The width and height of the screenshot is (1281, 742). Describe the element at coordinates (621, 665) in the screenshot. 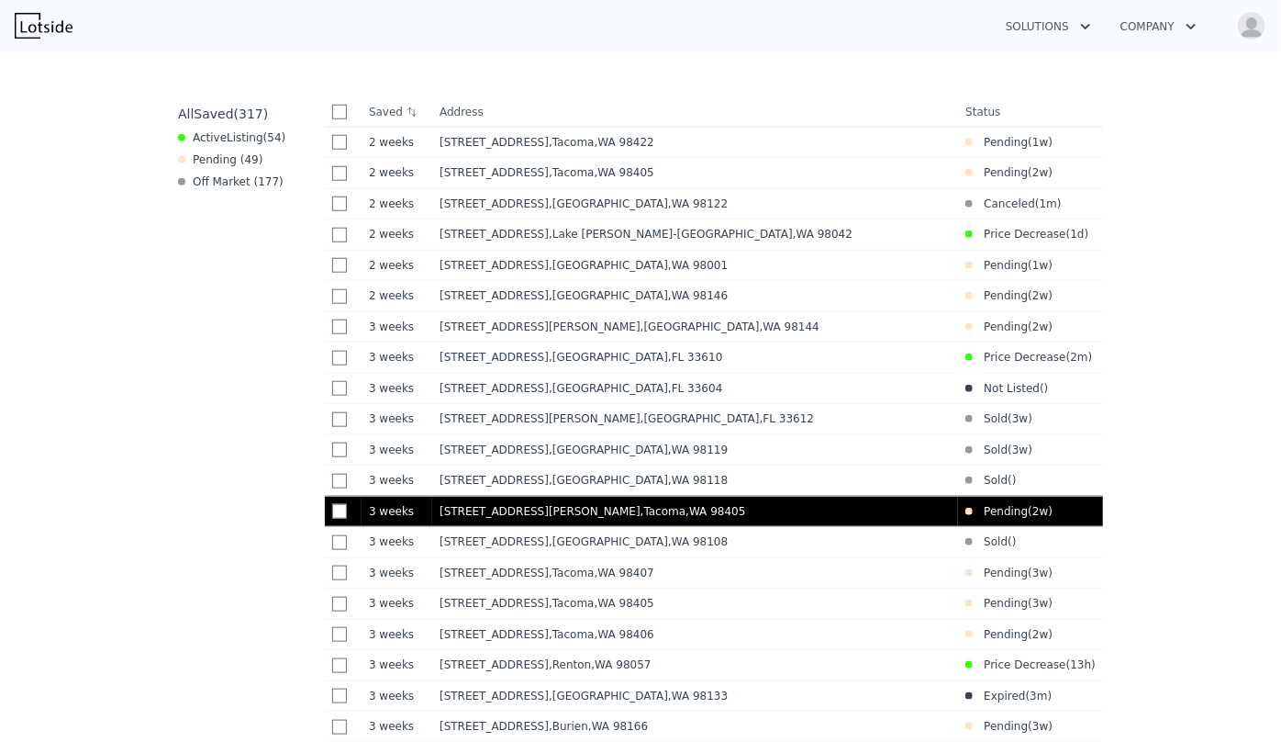

I see `span: , WA 98057` at that location.